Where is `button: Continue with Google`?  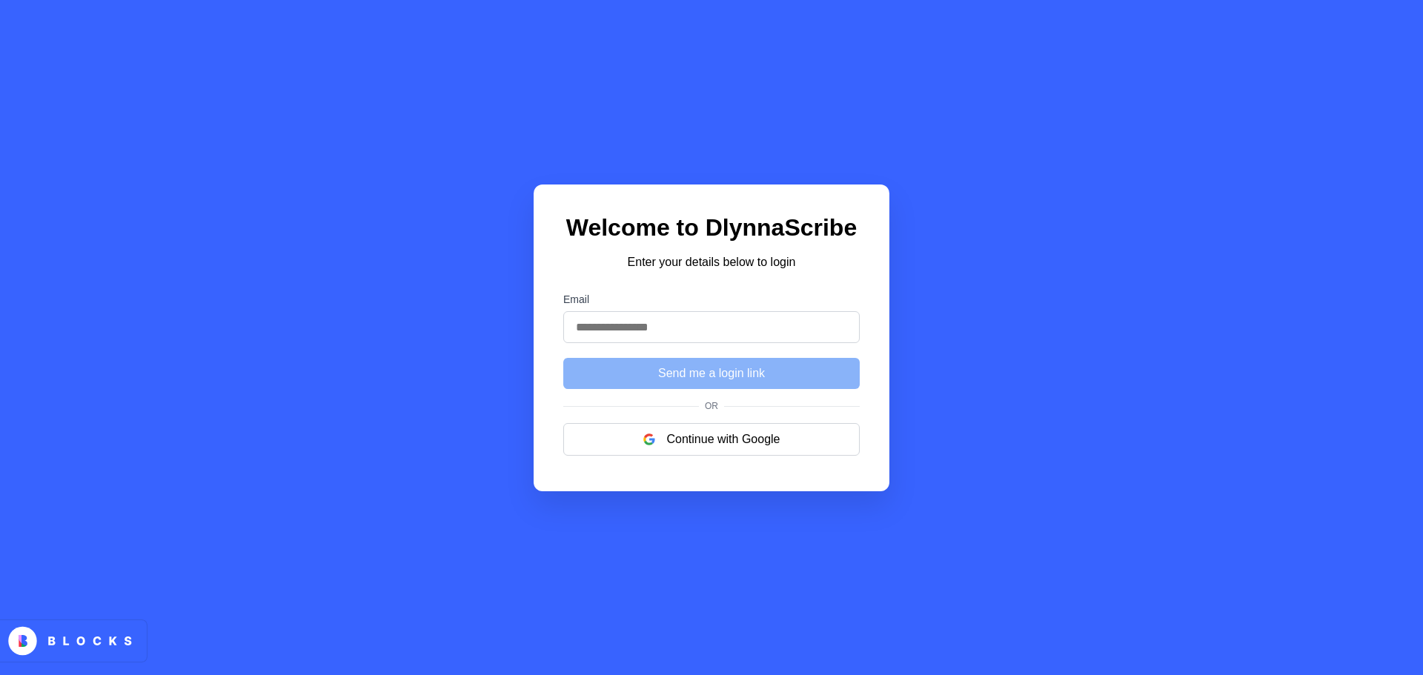
button: Continue with Google is located at coordinates (711, 439).